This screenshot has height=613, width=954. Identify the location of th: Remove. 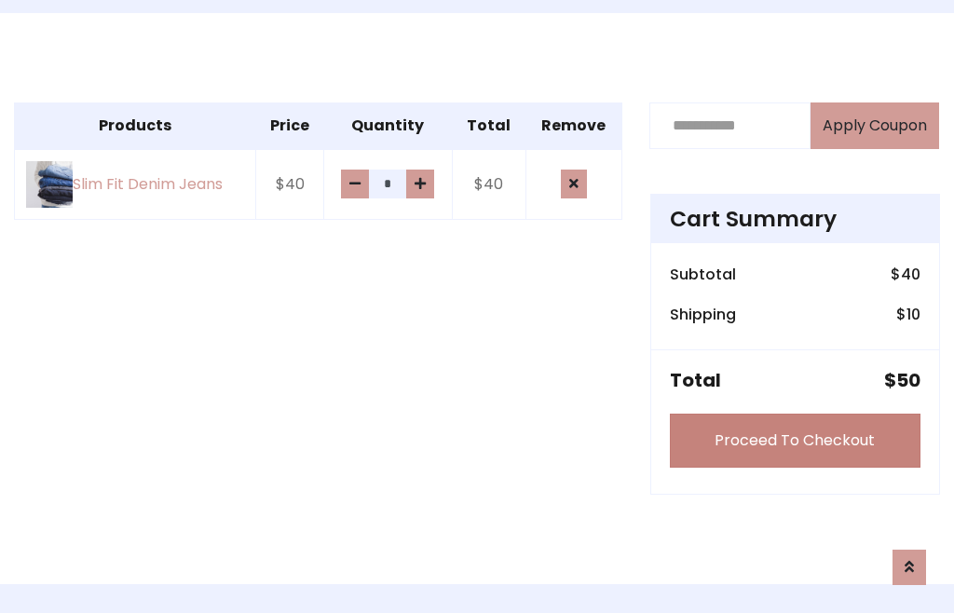
(573, 126).